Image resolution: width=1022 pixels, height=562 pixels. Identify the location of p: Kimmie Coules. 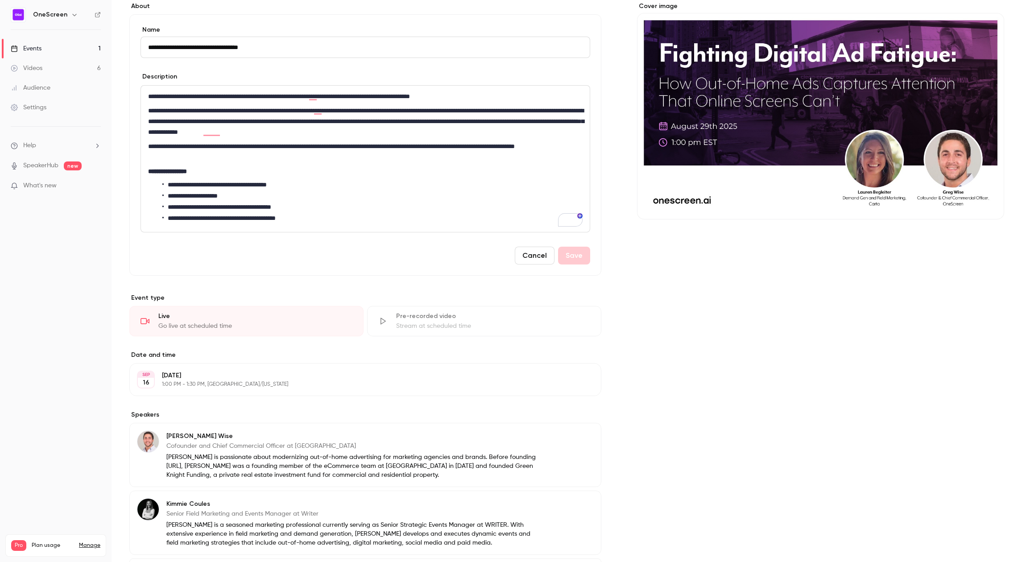
(355, 504).